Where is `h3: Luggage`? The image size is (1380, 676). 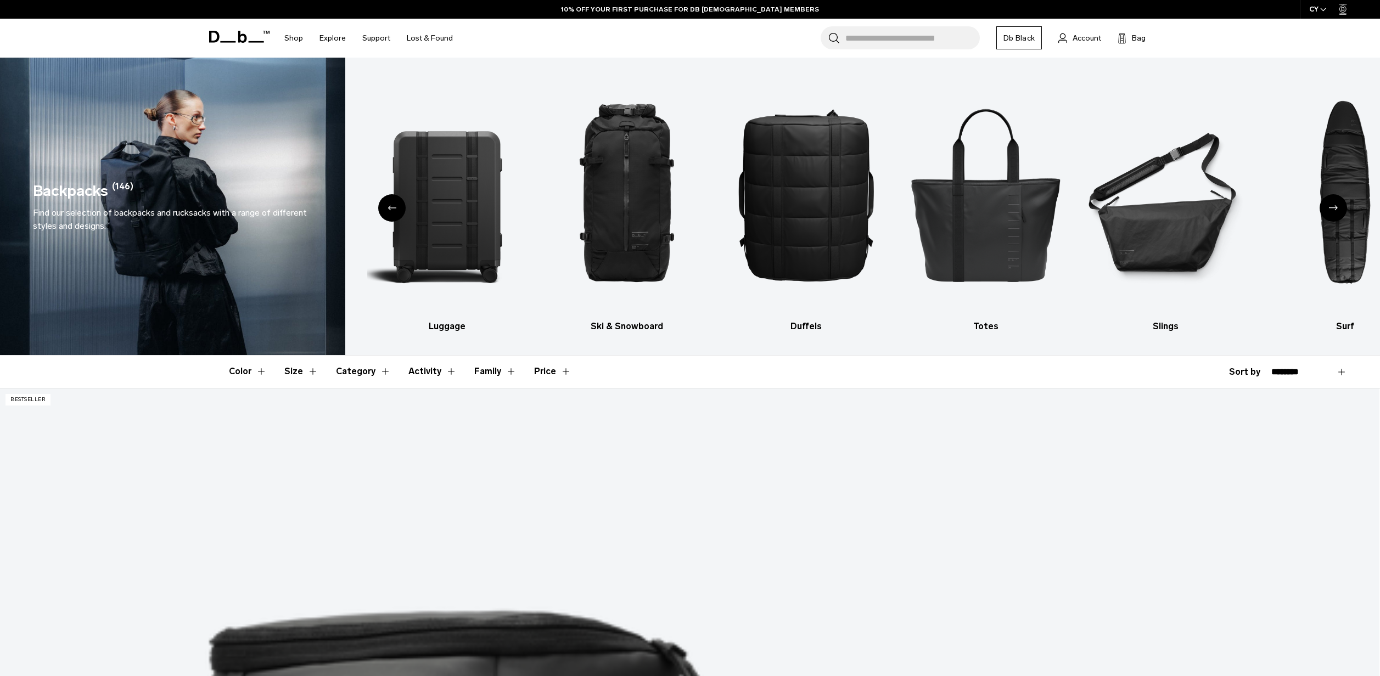
h3: Luggage is located at coordinates (447, 327).